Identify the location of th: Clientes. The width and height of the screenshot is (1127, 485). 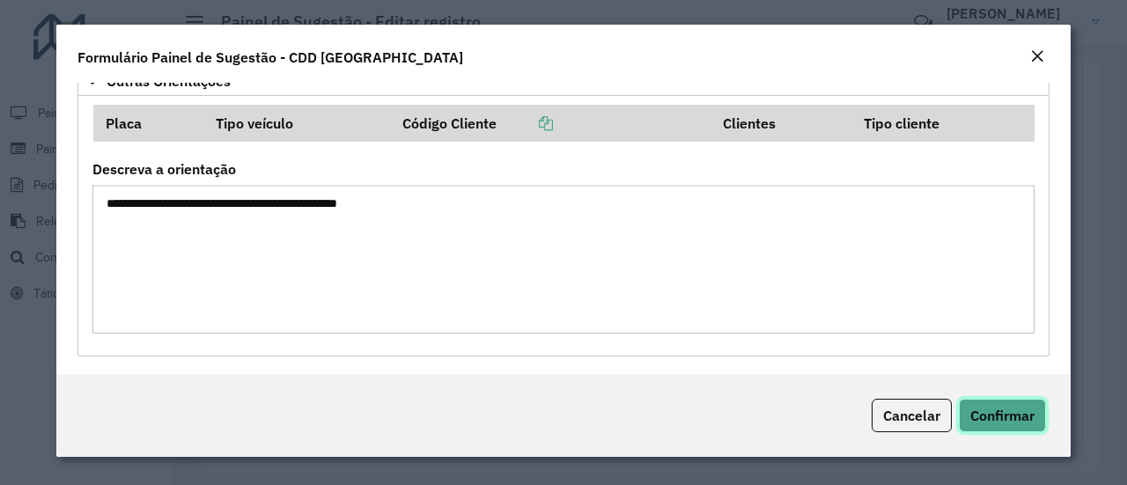
(781, 123).